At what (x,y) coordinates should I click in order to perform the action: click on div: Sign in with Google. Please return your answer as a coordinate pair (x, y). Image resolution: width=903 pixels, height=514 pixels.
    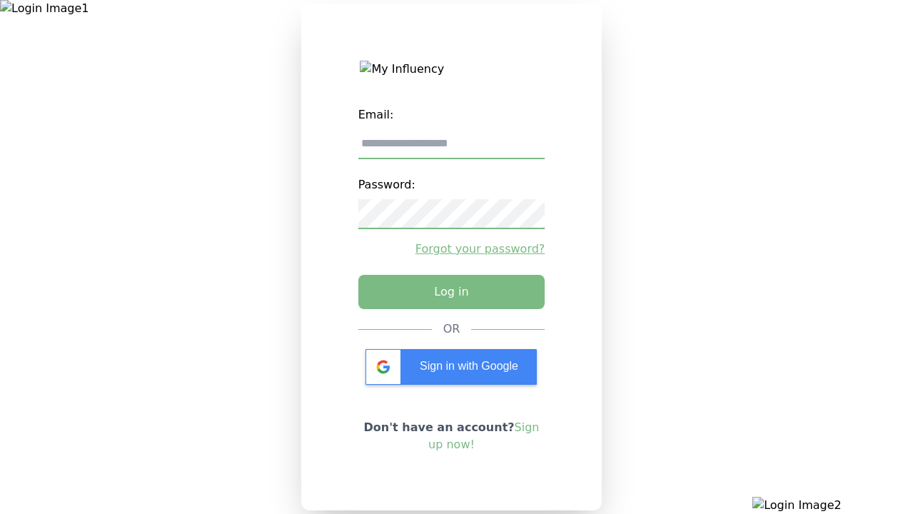
    Looking at the image, I should click on (451, 367).